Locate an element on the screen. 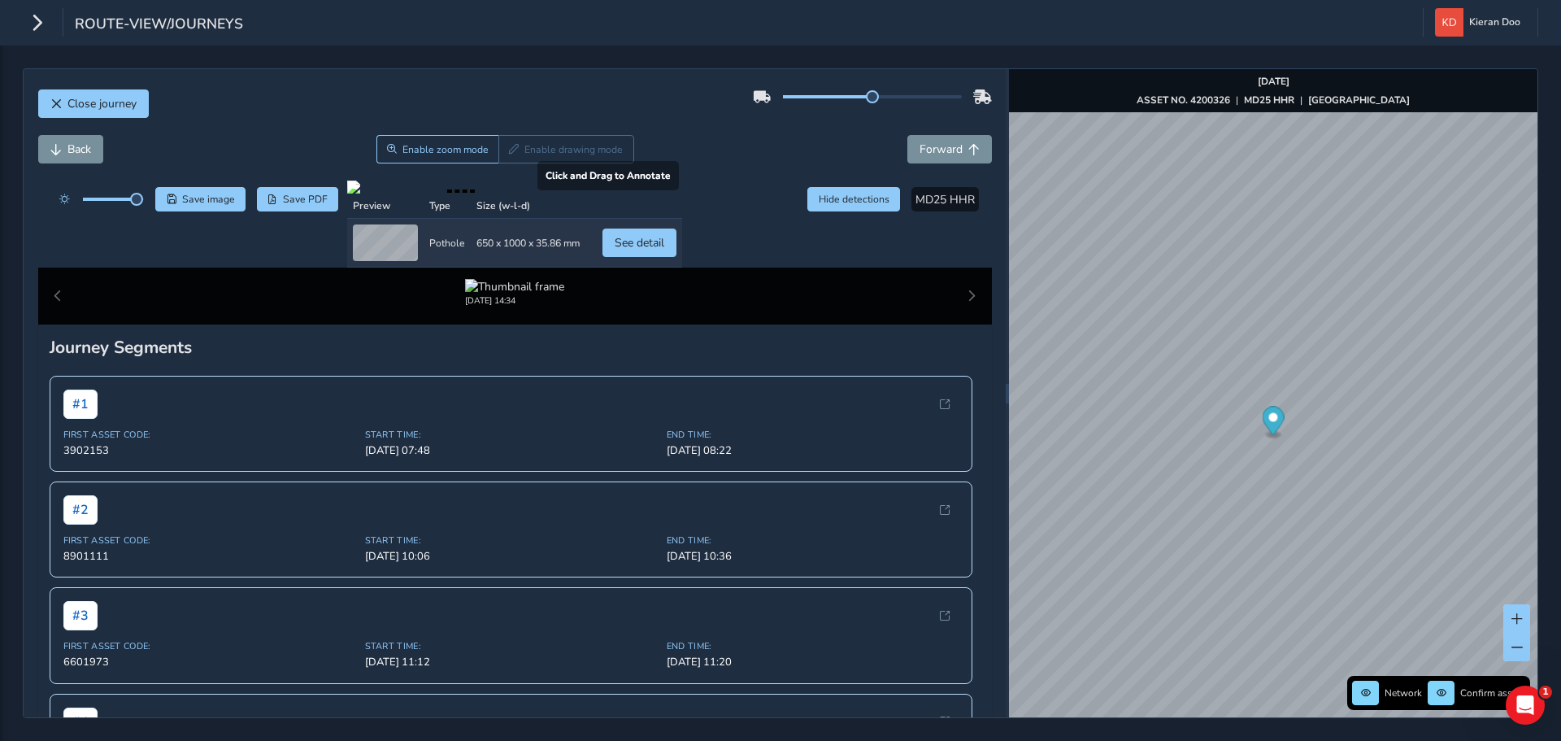 The height and width of the screenshot is (741, 1561). button: PDF is located at coordinates (298, 199).